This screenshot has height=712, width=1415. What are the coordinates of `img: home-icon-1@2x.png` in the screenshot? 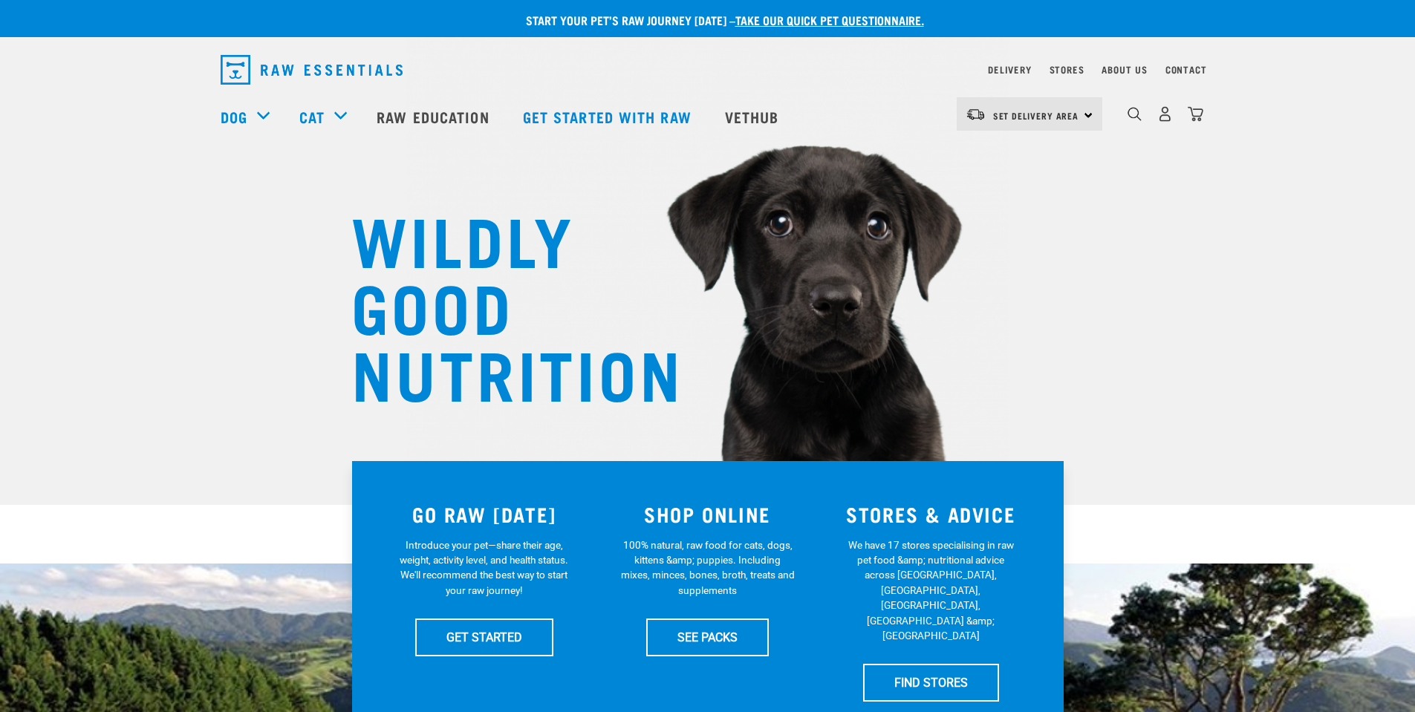 It's located at (1134, 114).